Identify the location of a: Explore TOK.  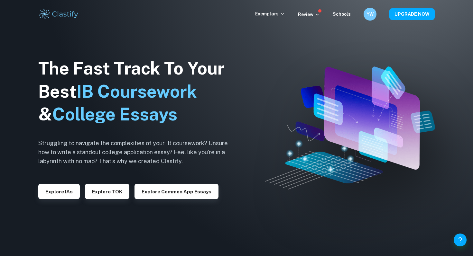
(107, 191).